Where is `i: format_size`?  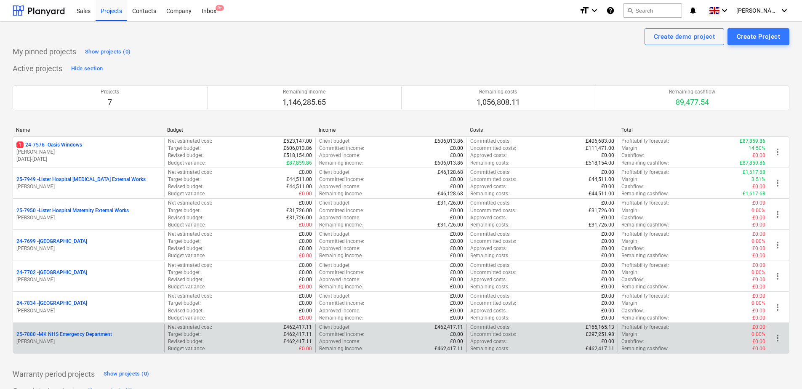 i: format_size is located at coordinates (585, 11).